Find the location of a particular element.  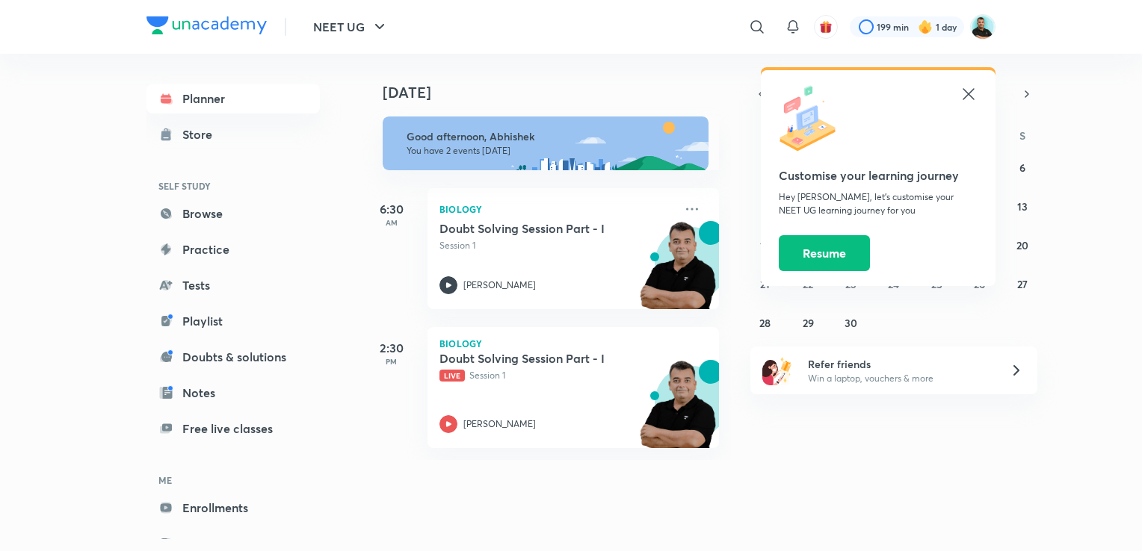

button: September 13, 2025 is located at coordinates (1022, 206).